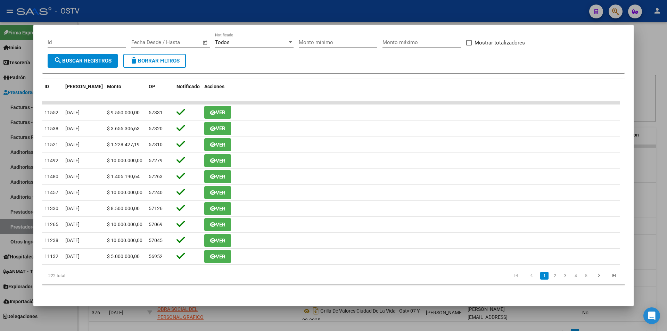 The height and width of the screenshot is (331, 667). What do you see at coordinates (51, 160) in the screenshot?
I see `span: 11492` at bounding box center [51, 160].